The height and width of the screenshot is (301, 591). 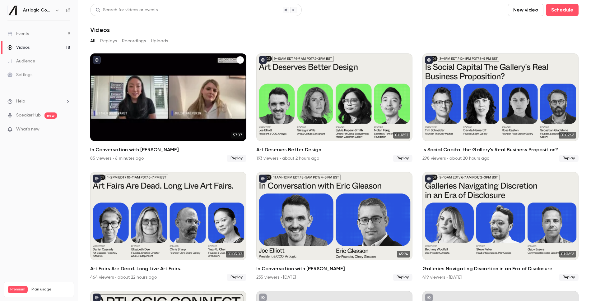 I want to click on a: 01:07:56Is Social Capital the Gallery’s Real Business Proposition?298 viewers • about 20 hours ag..., so click(x=500, y=108).